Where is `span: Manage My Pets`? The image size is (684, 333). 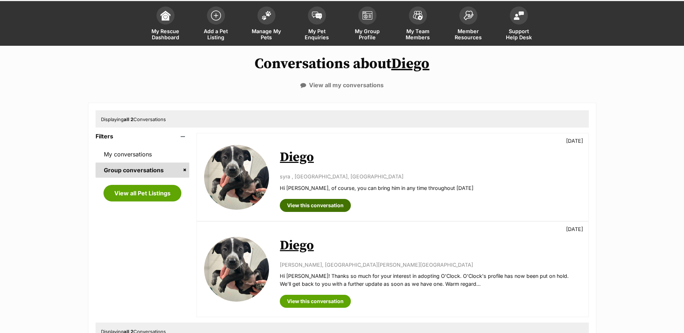 span: Manage My Pets is located at coordinates (266, 34).